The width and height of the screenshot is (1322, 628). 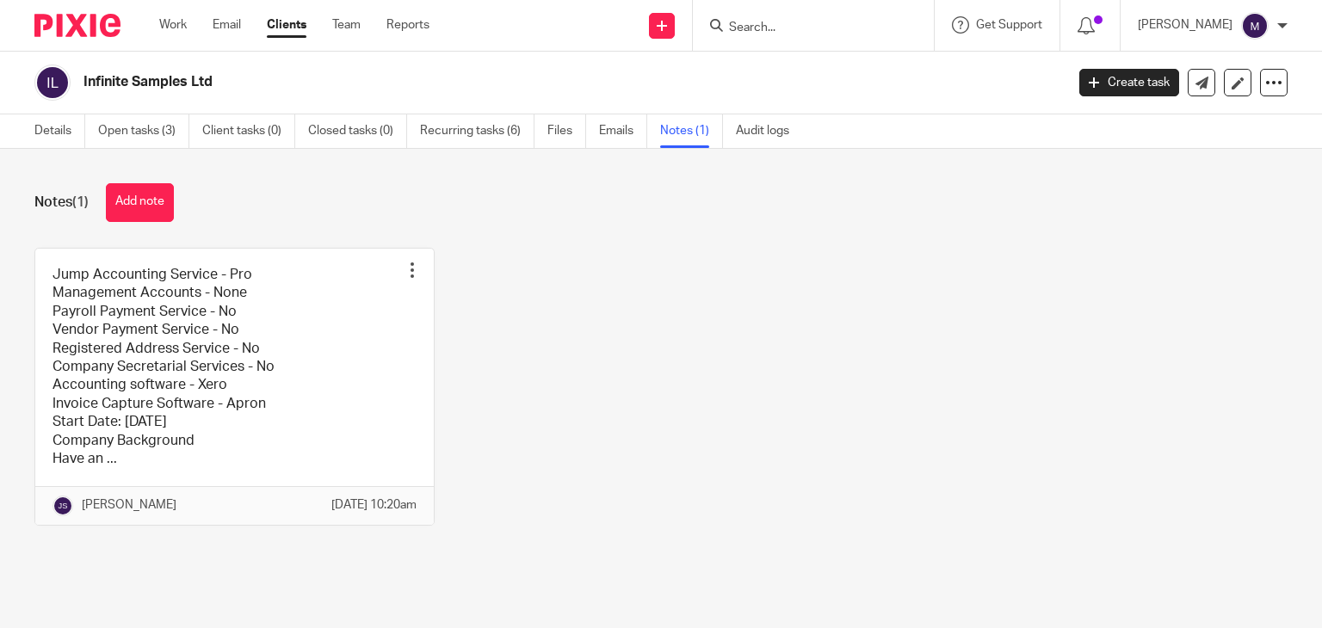 I want to click on a: Email, so click(x=226, y=25).